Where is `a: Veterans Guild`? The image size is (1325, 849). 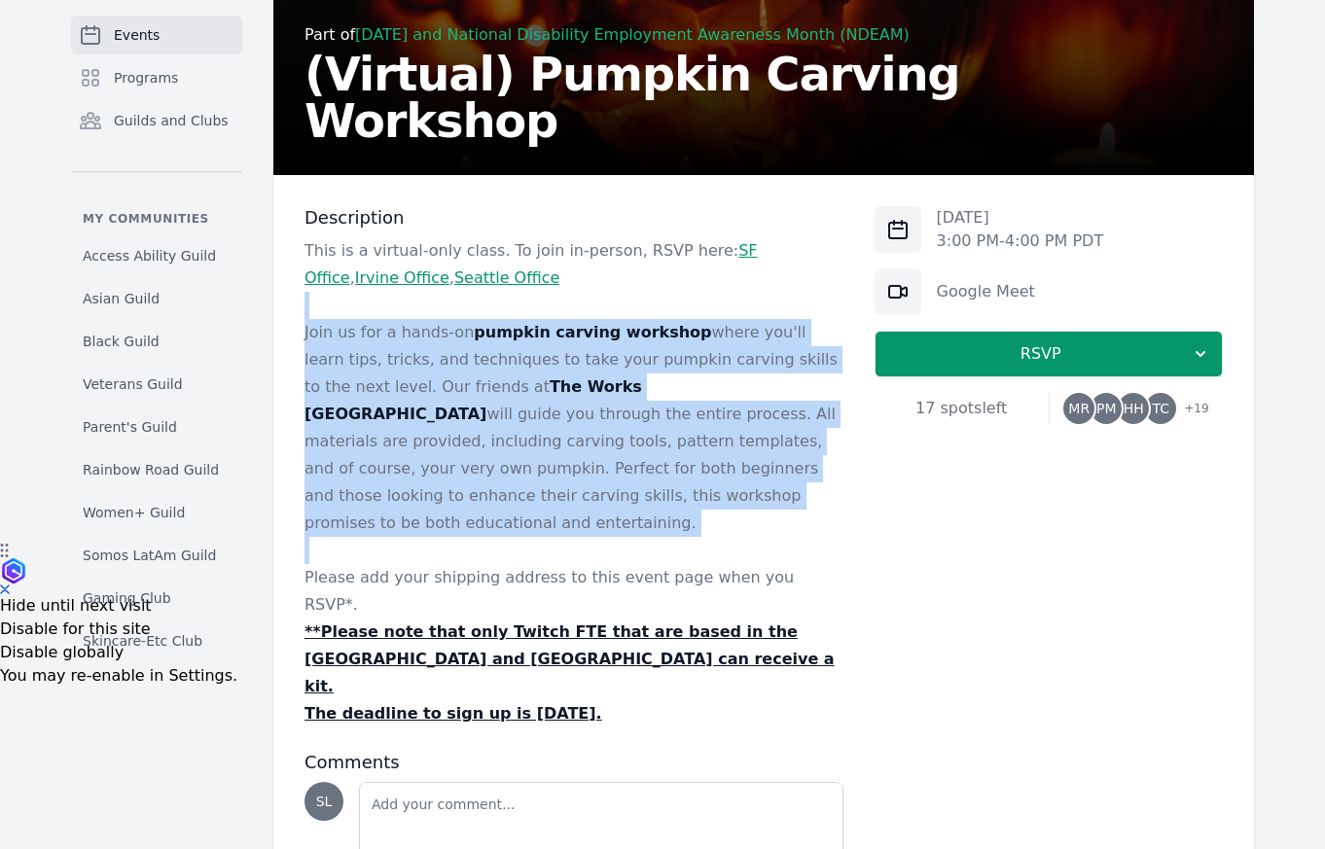
a: Veterans Guild is located at coordinates (157, 384).